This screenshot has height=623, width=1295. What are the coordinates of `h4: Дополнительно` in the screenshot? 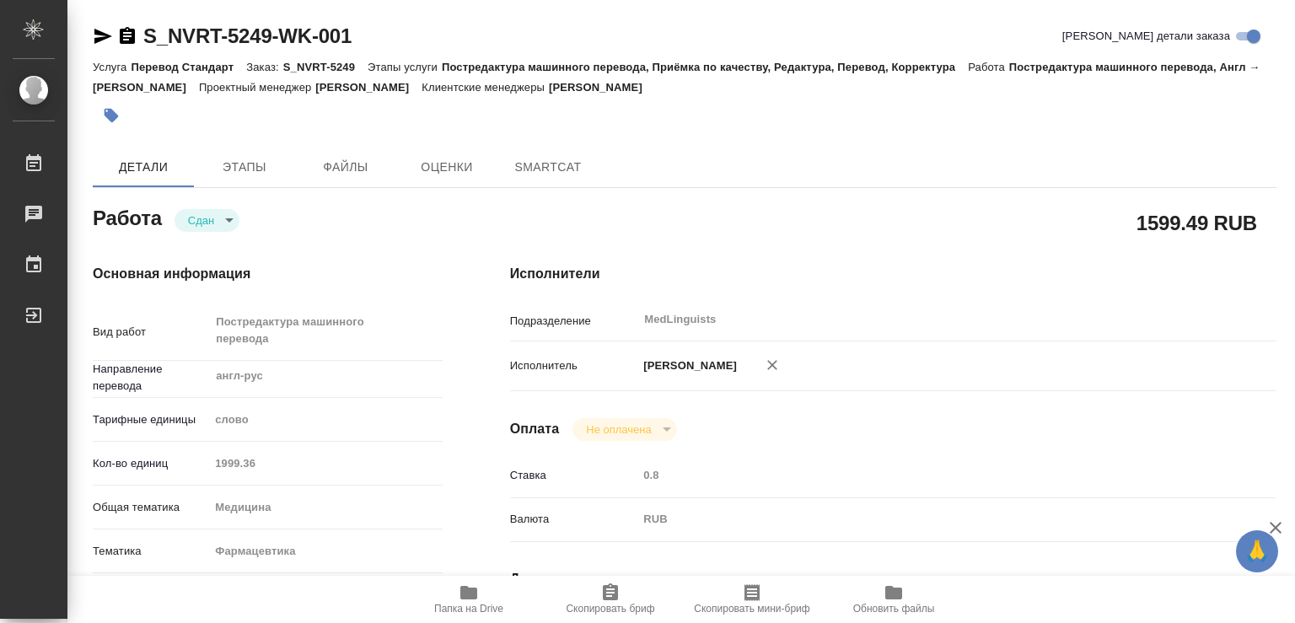 It's located at (893, 579).